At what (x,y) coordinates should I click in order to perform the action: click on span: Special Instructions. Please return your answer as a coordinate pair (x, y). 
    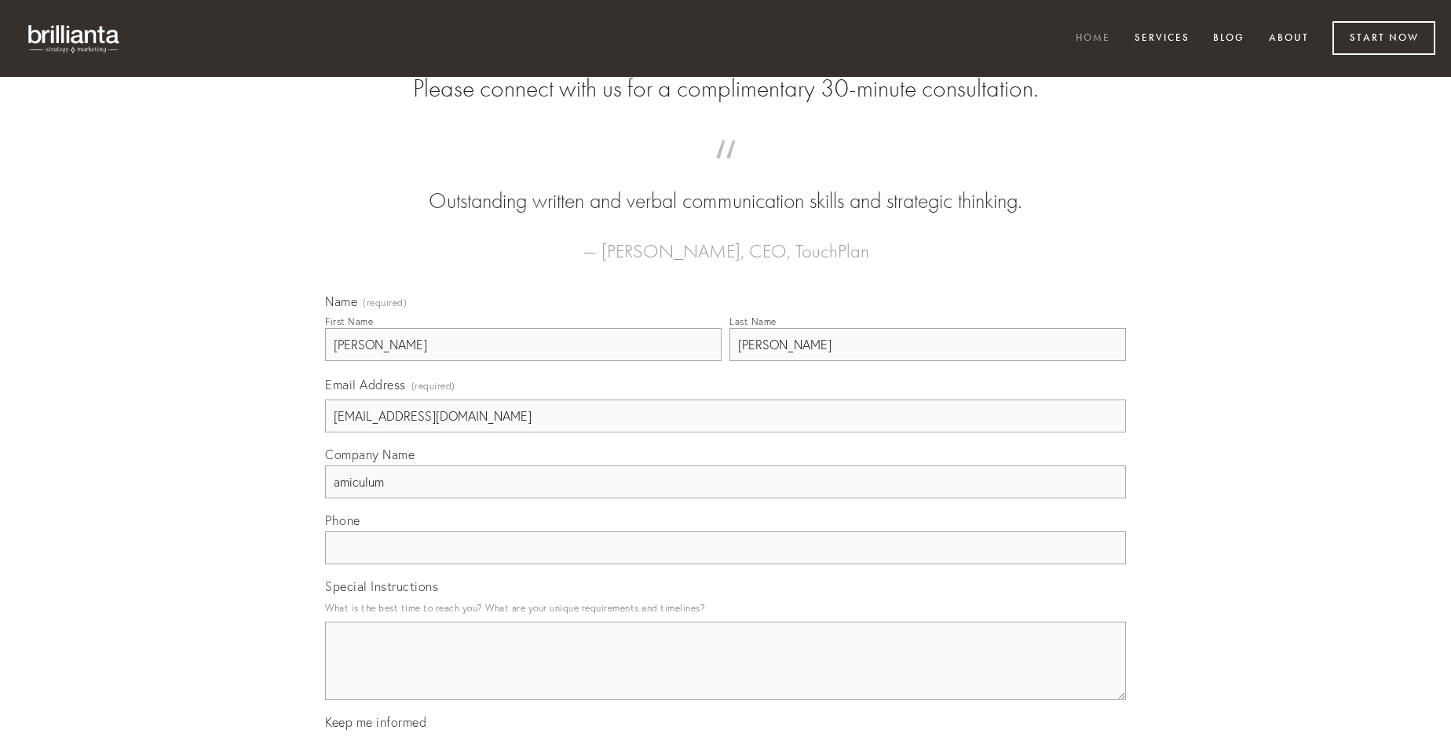
    Looking at the image, I should click on (381, 586).